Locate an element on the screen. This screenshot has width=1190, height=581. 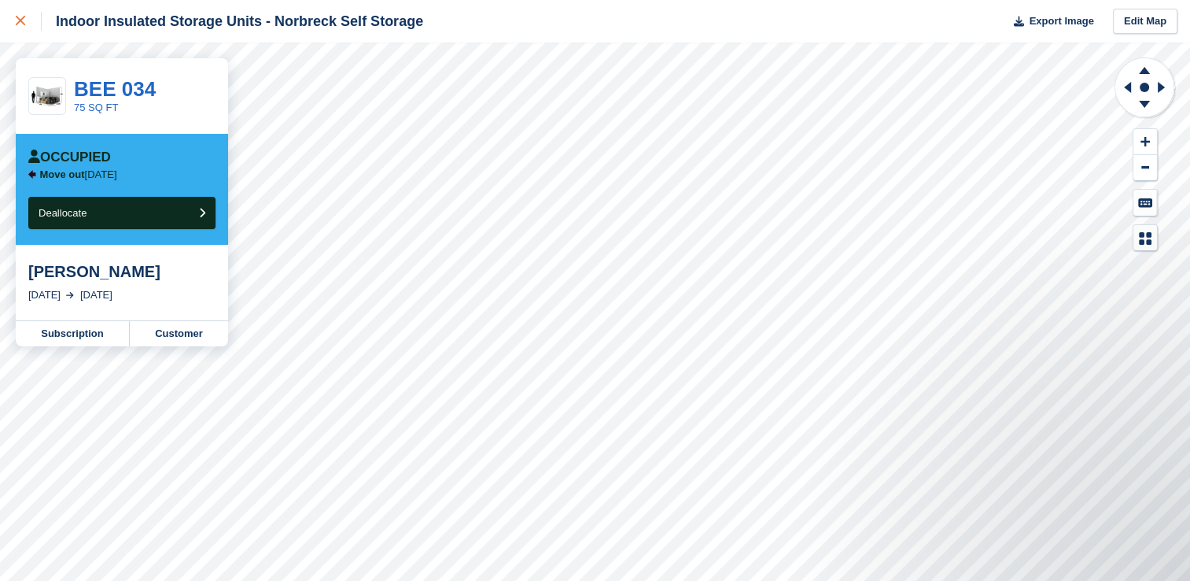
a: Subscription is located at coordinates (72, 334).